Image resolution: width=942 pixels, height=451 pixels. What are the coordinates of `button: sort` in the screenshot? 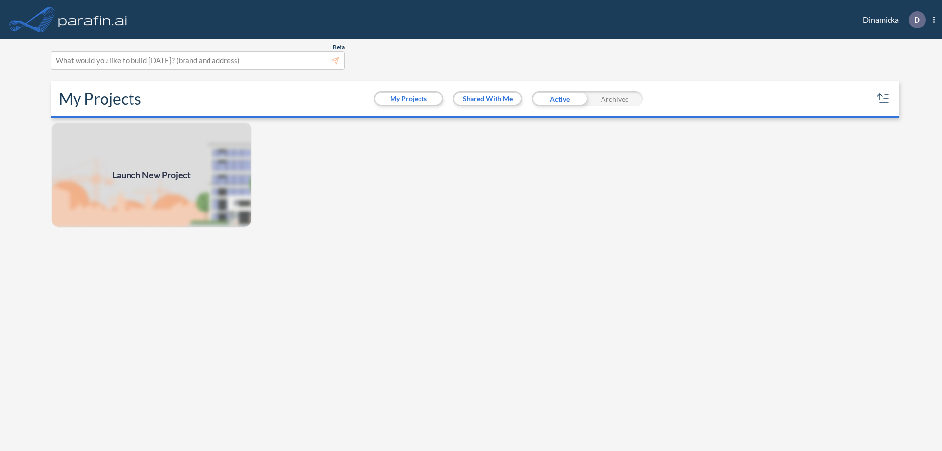 It's located at (883, 99).